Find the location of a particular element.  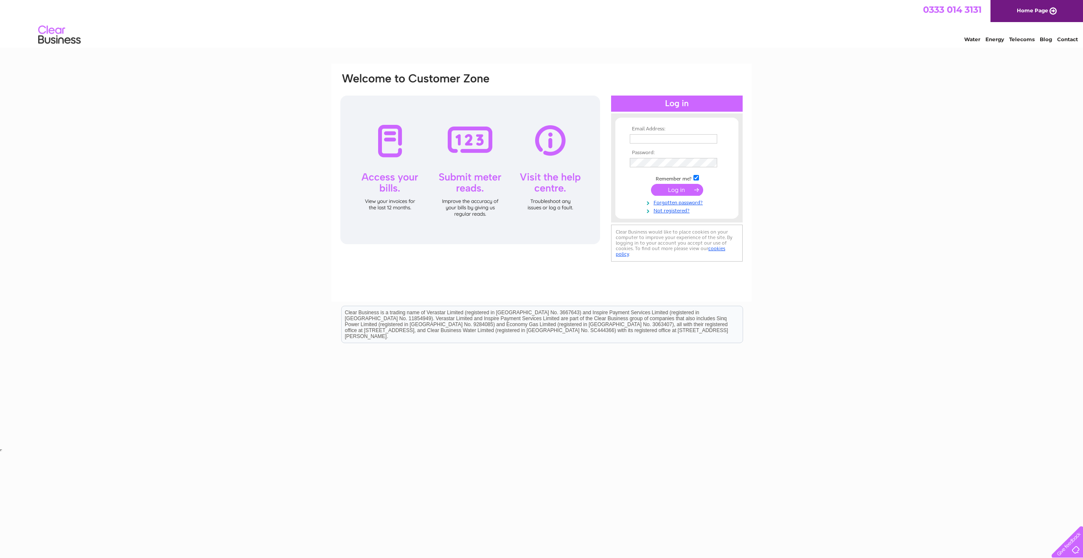

th: Password: is located at coordinates (677, 153).